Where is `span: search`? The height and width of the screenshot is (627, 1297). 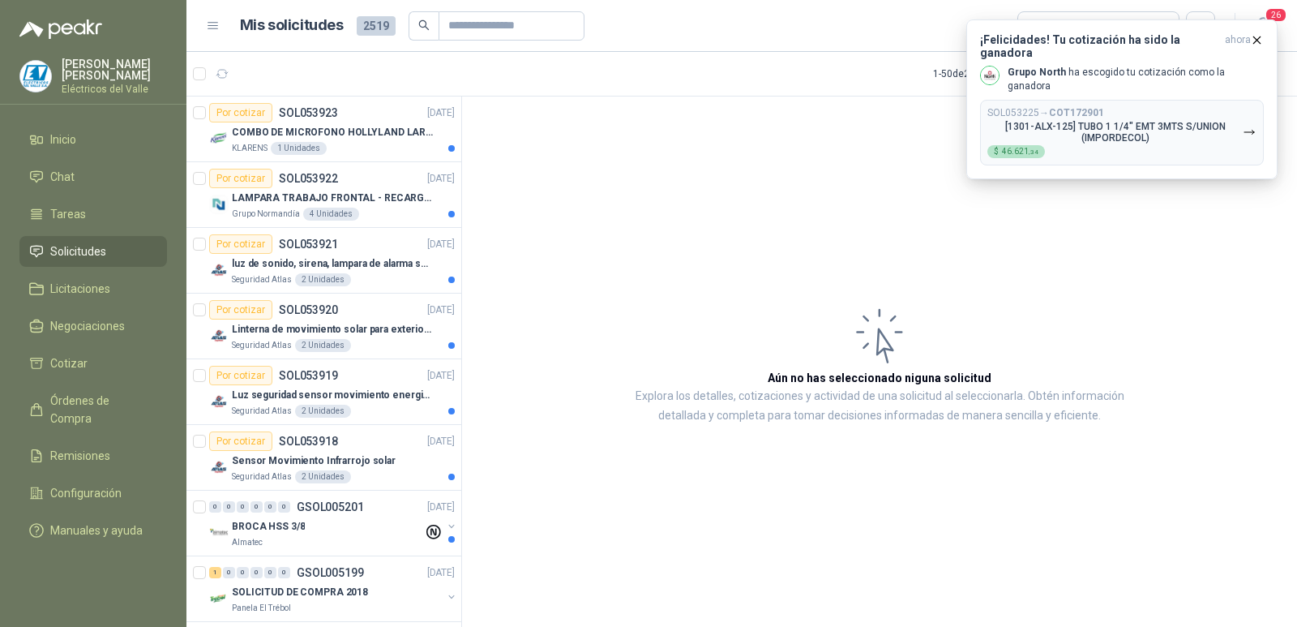
span: search is located at coordinates (424, 25).